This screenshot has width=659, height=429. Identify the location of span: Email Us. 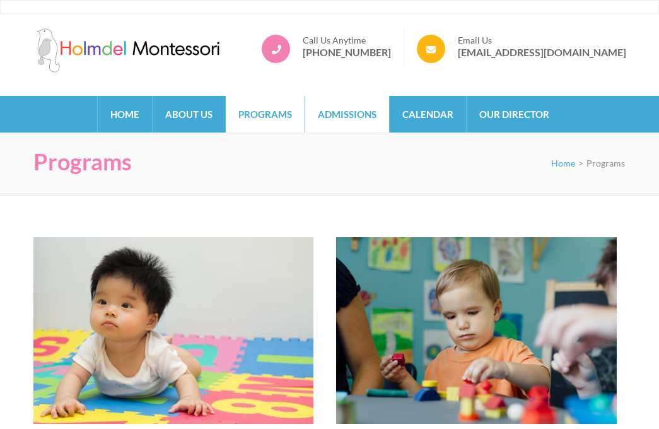
(542, 40).